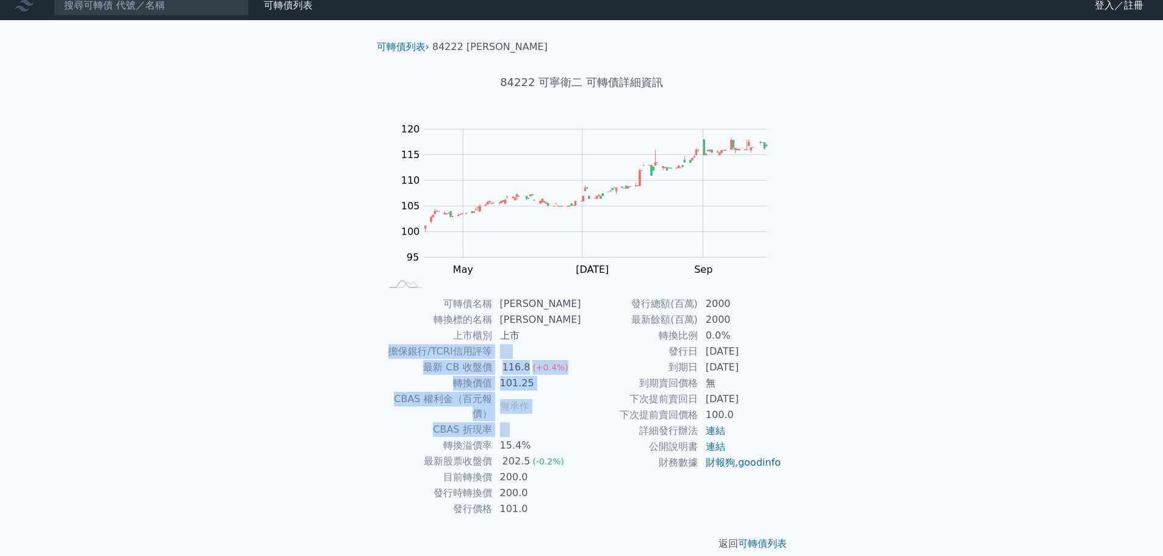  What do you see at coordinates (437, 352) in the screenshot?
I see `td: 擔保銀行/TCRI信用評等` at bounding box center [437, 352].